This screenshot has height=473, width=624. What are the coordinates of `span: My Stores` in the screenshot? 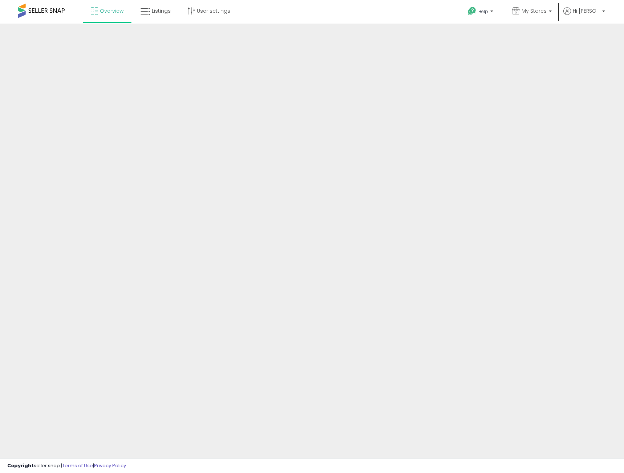 It's located at (534, 11).